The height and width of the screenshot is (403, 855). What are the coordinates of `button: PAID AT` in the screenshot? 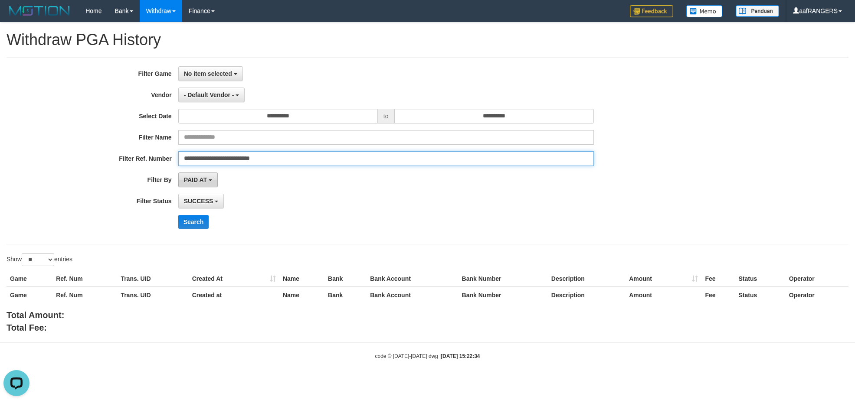 It's located at (198, 180).